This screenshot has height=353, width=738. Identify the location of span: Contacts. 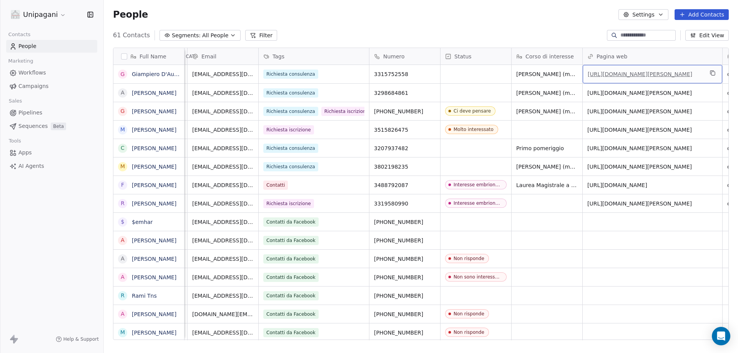
(19, 35).